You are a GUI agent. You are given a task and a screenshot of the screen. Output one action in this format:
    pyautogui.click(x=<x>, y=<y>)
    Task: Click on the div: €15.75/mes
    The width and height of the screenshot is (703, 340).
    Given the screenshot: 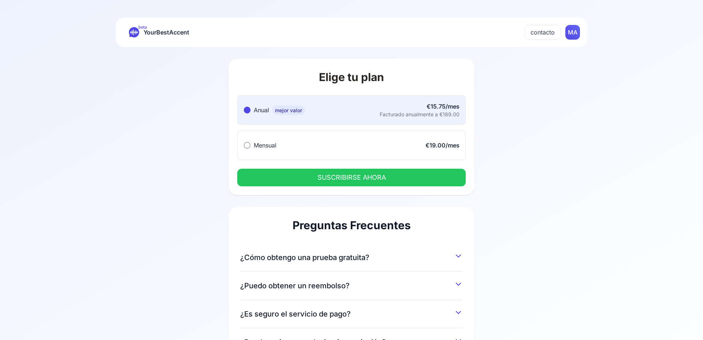 What is the action you would take?
    pyautogui.click(x=420, y=106)
    